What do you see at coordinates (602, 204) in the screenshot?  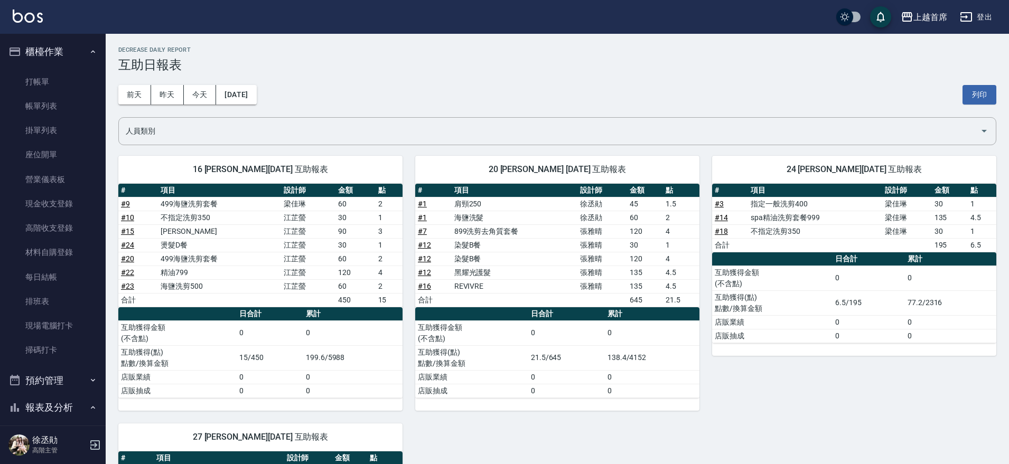 I see `td: 徐丞勛` at bounding box center [602, 204].